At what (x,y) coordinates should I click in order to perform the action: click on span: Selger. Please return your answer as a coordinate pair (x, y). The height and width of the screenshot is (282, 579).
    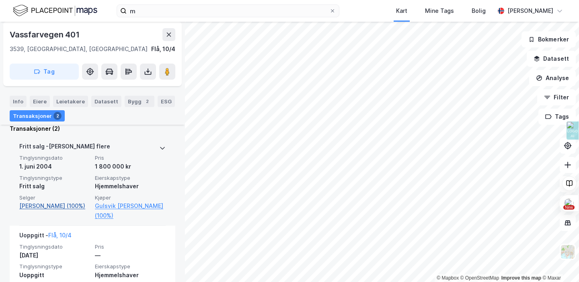
    Looking at the image, I should click on (55, 197).